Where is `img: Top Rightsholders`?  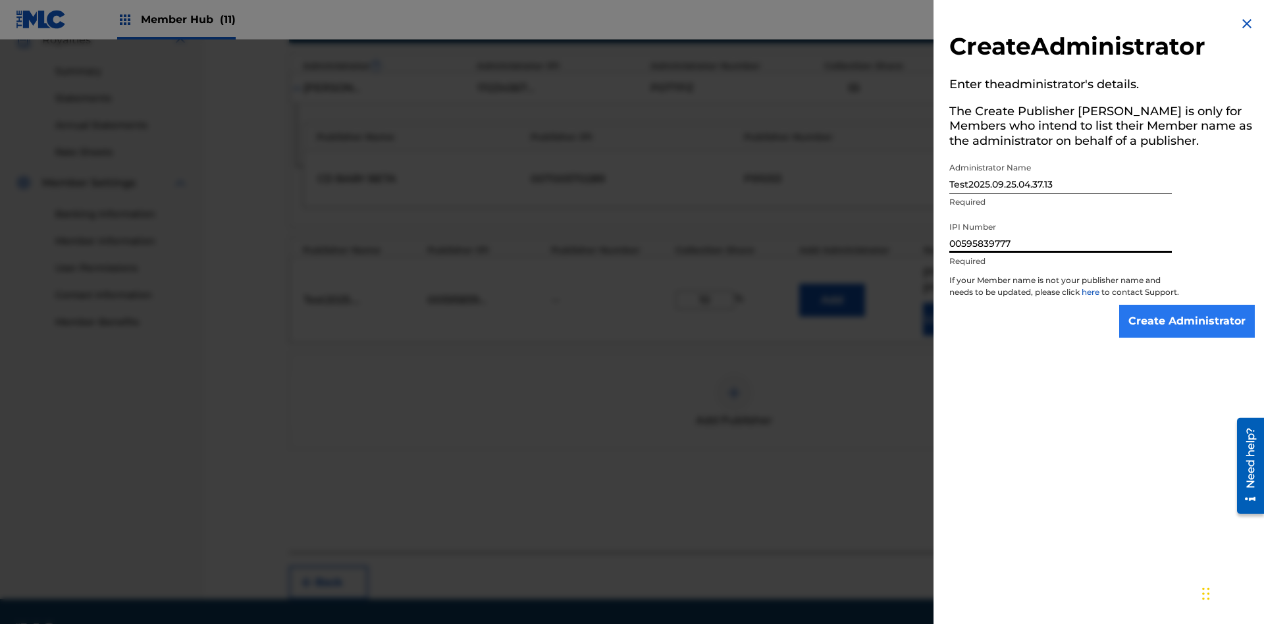
img: Top Rightsholders is located at coordinates (125, 20).